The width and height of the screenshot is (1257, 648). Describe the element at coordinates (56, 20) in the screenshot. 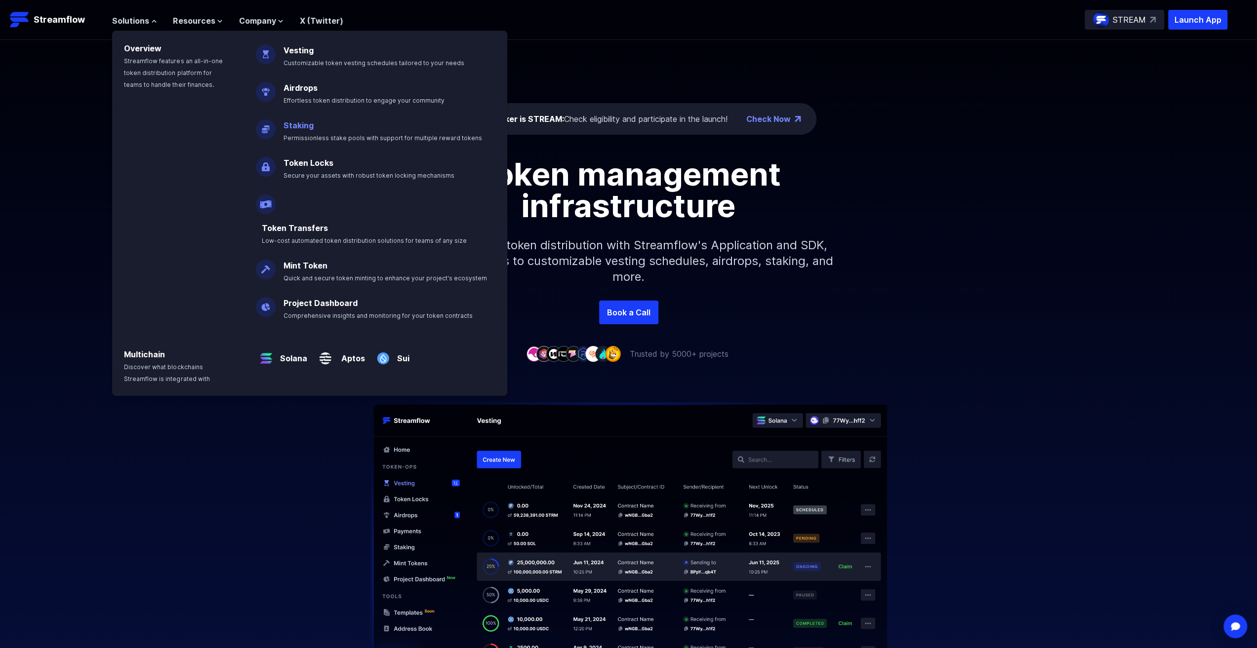

I see `a: Streamflow` at that location.